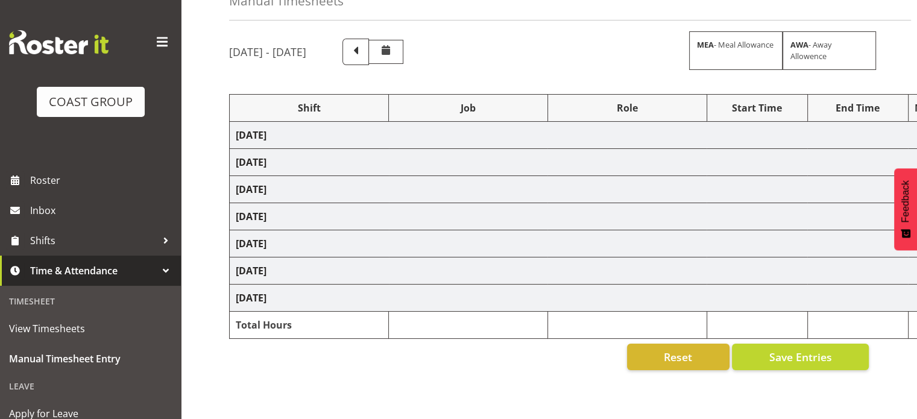 The image size is (917, 419). What do you see at coordinates (90, 329) in the screenshot?
I see `a: View Timesheets` at bounding box center [90, 329].